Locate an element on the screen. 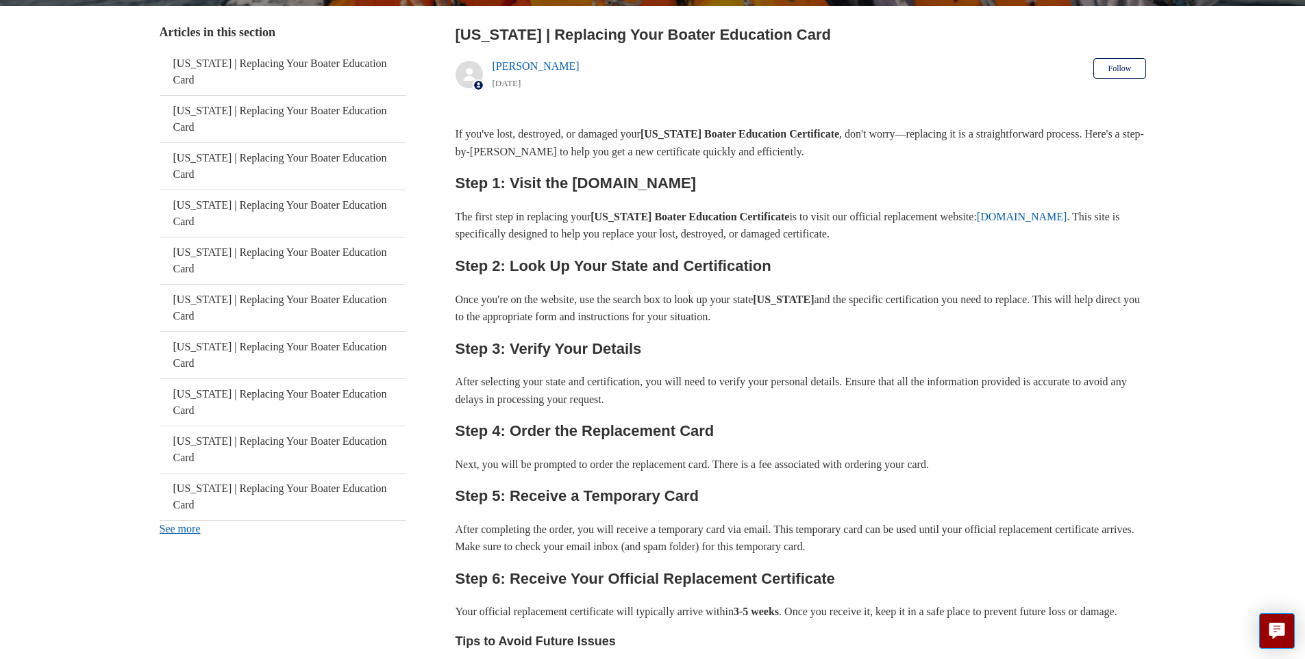 This screenshot has width=1305, height=659. h2: Step 6: Receive Your Official Replacement Certificate is located at coordinates (801, 579).